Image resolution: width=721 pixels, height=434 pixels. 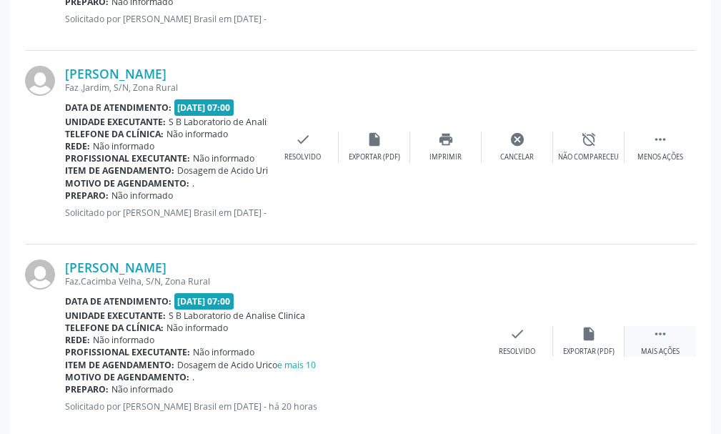 What do you see at coordinates (588, 157) in the screenshot?
I see `div: Não compareceu` at bounding box center [588, 157].